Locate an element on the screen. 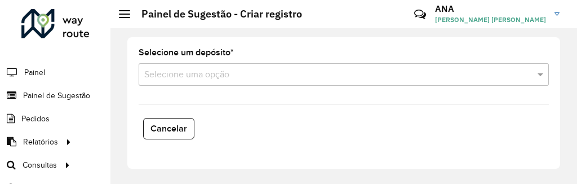 The image size is (577, 184). span: Painel is located at coordinates (34, 72).